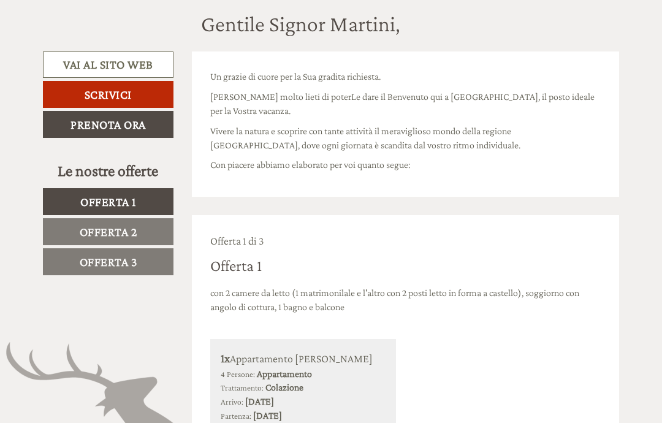  I want to click on small: 4 Persone:, so click(238, 374).